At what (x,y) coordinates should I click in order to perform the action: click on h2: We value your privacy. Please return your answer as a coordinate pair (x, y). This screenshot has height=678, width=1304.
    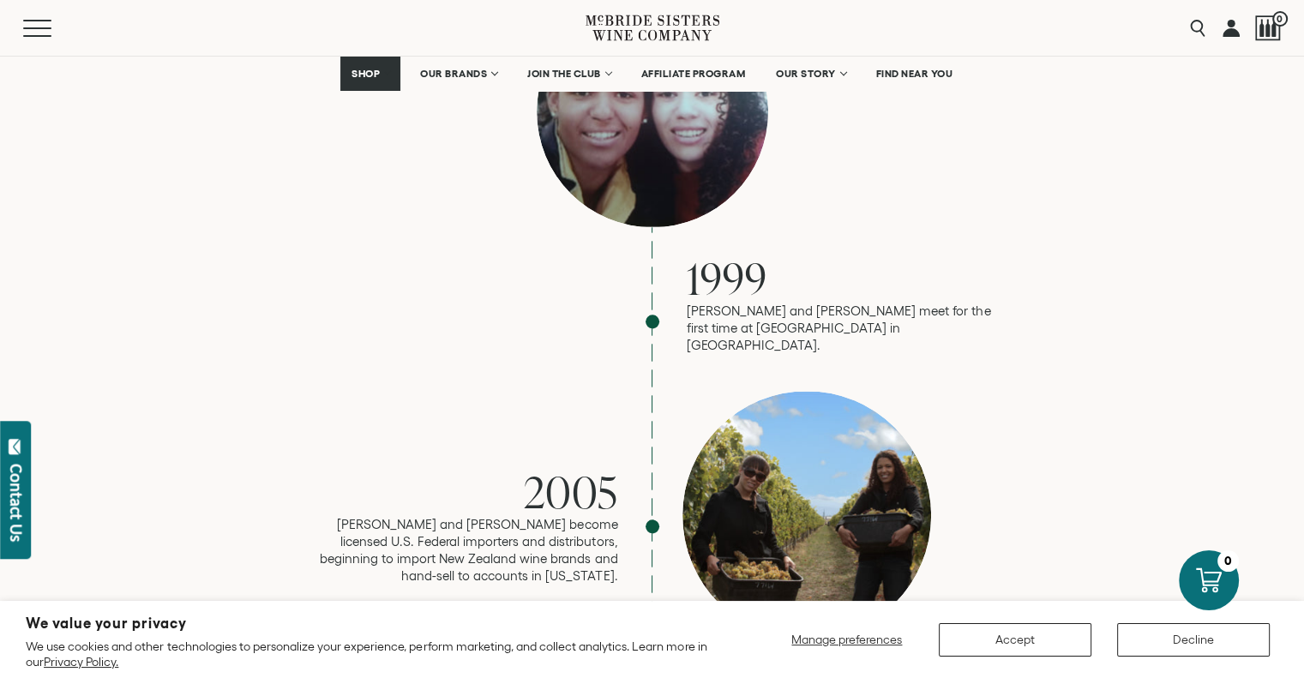
    Looking at the image, I should click on (372, 623).